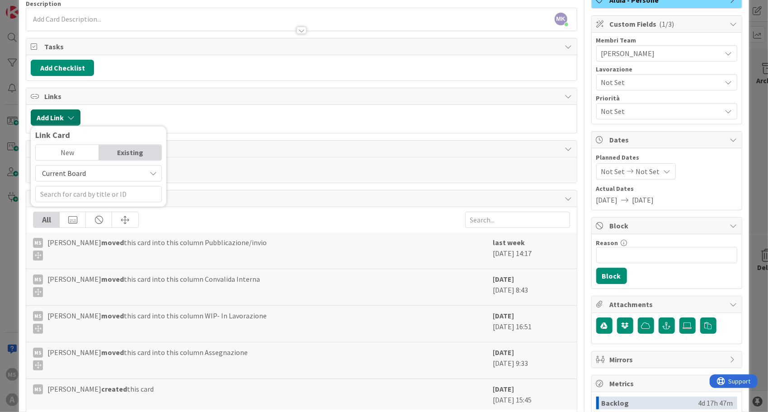 Image resolution: width=768 pixels, height=412 pixels. What do you see at coordinates (302, 96) in the screenshot?
I see `span: Links` at bounding box center [302, 96].